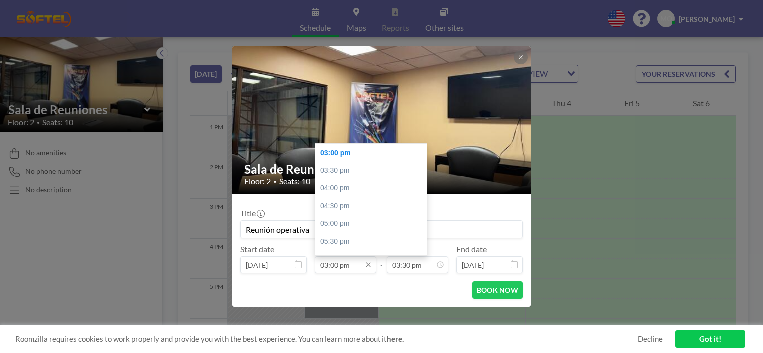 The width and height of the screenshot is (763, 353). I want to click on button: BOOK NOW, so click(497, 290).